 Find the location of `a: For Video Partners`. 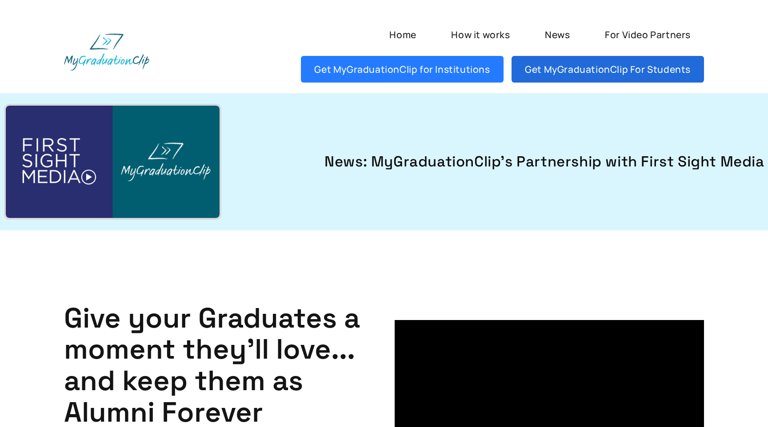

a: For Video Partners is located at coordinates (647, 35).